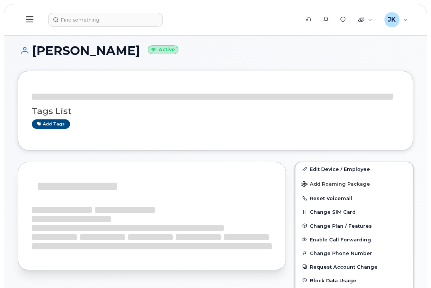  I want to click on button: Change Phone Number, so click(354, 253).